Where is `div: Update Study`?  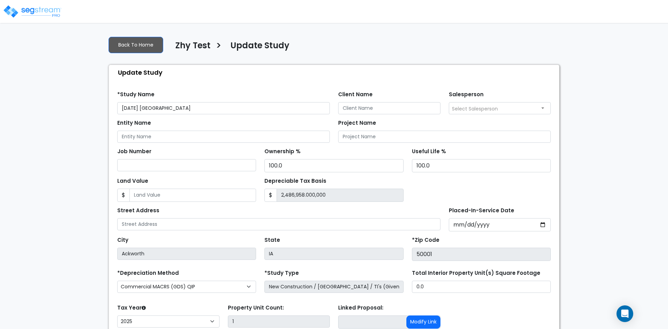 div: Update Study is located at coordinates (336, 72).